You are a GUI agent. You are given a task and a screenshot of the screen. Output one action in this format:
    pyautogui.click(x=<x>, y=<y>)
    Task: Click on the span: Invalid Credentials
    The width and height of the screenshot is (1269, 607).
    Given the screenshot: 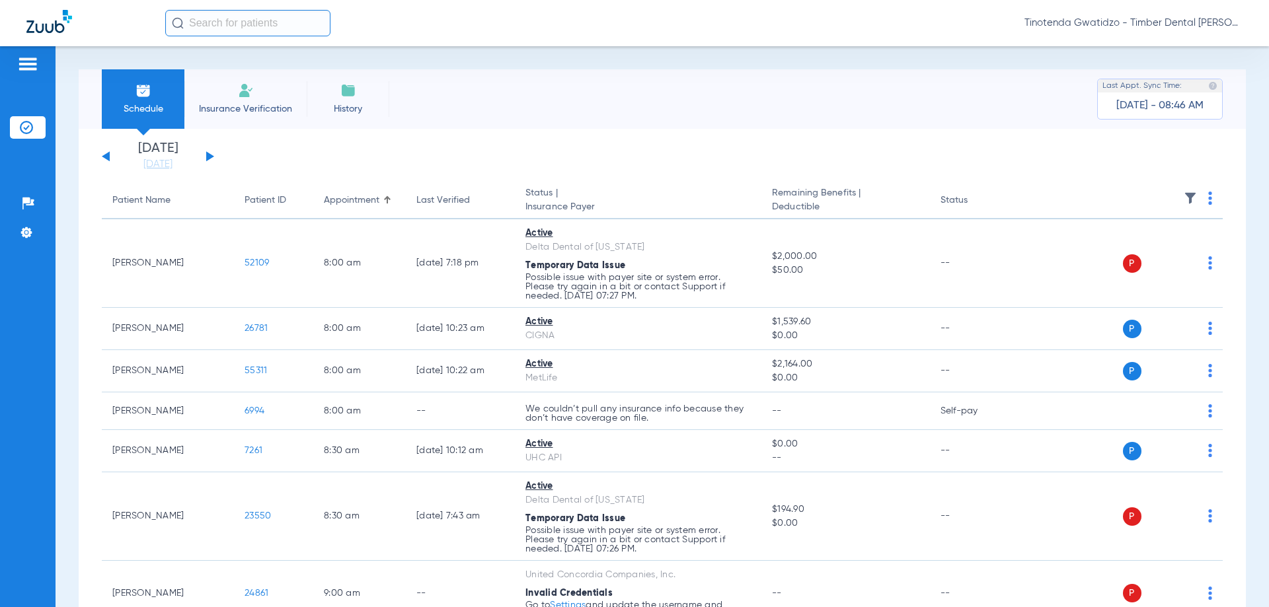 What is the action you would take?
    pyautogui.click(x=569, y=594)
    